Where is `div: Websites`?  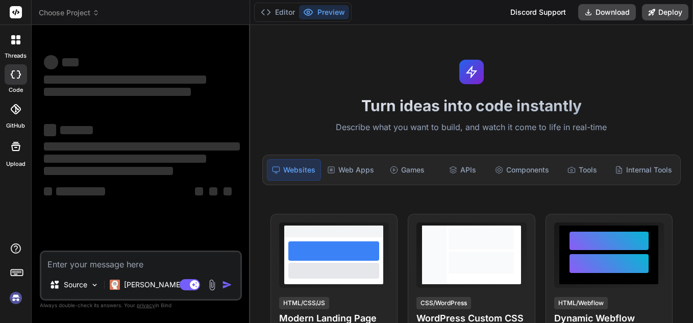 div: Websites is located at coordinates (294, 170).